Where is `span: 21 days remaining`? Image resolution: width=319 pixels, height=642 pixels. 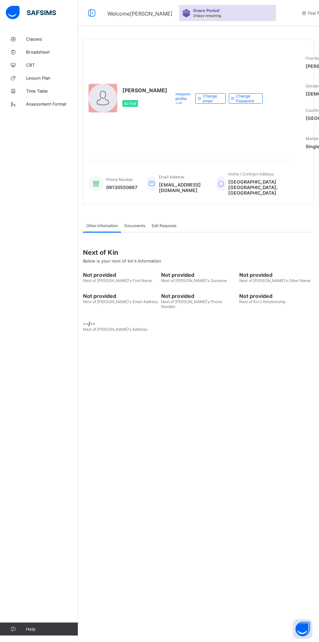 span: 21 days remaining is located at coordinates (207, 16).